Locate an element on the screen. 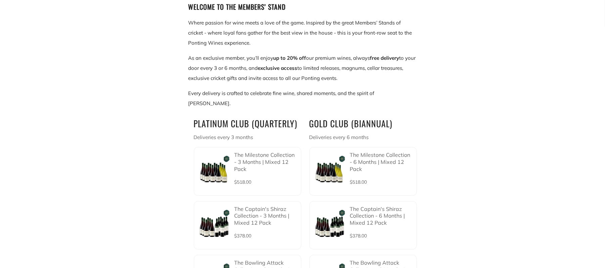 This screenshot has height=268, width=605. img: The Captain's Shiraz Collection - 3 Months | Mixed 12 Pack is located at coordinates (214, 225).